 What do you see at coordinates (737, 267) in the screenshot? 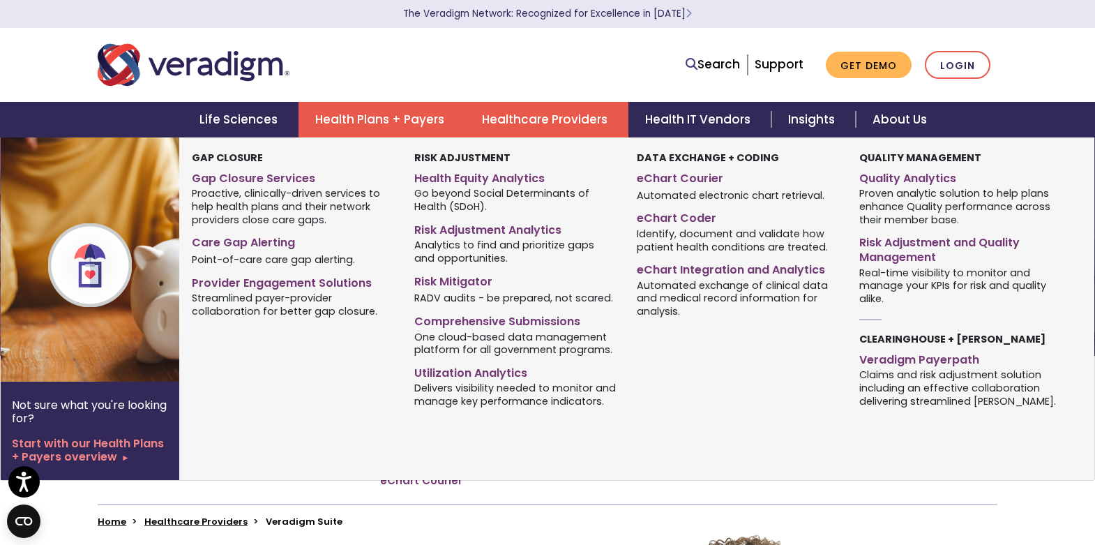
I see `a: eChart Integration and Analytics` at bounding box center [737, 267].